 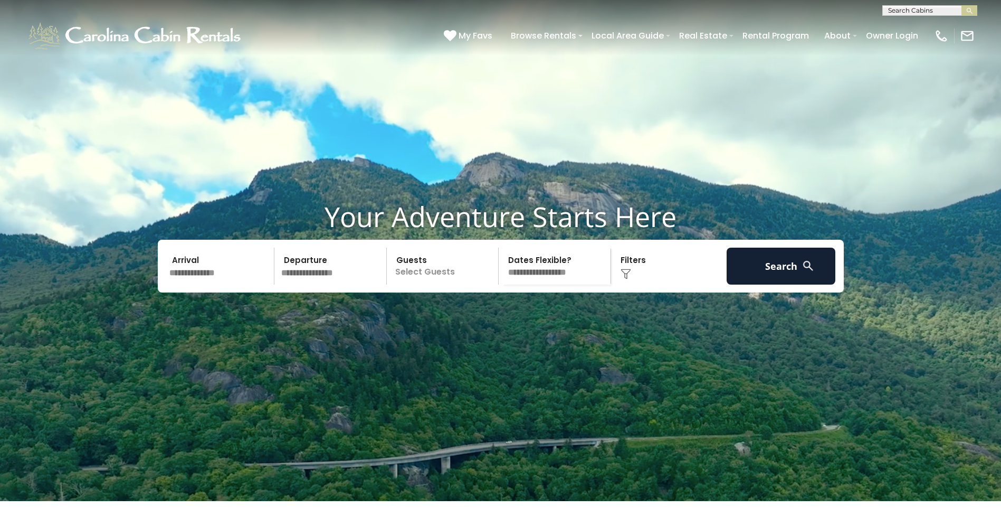 What do you see at coordinates (781, 266) in the screenshot?
I see `button: Search` at bounding box center [781, 266].